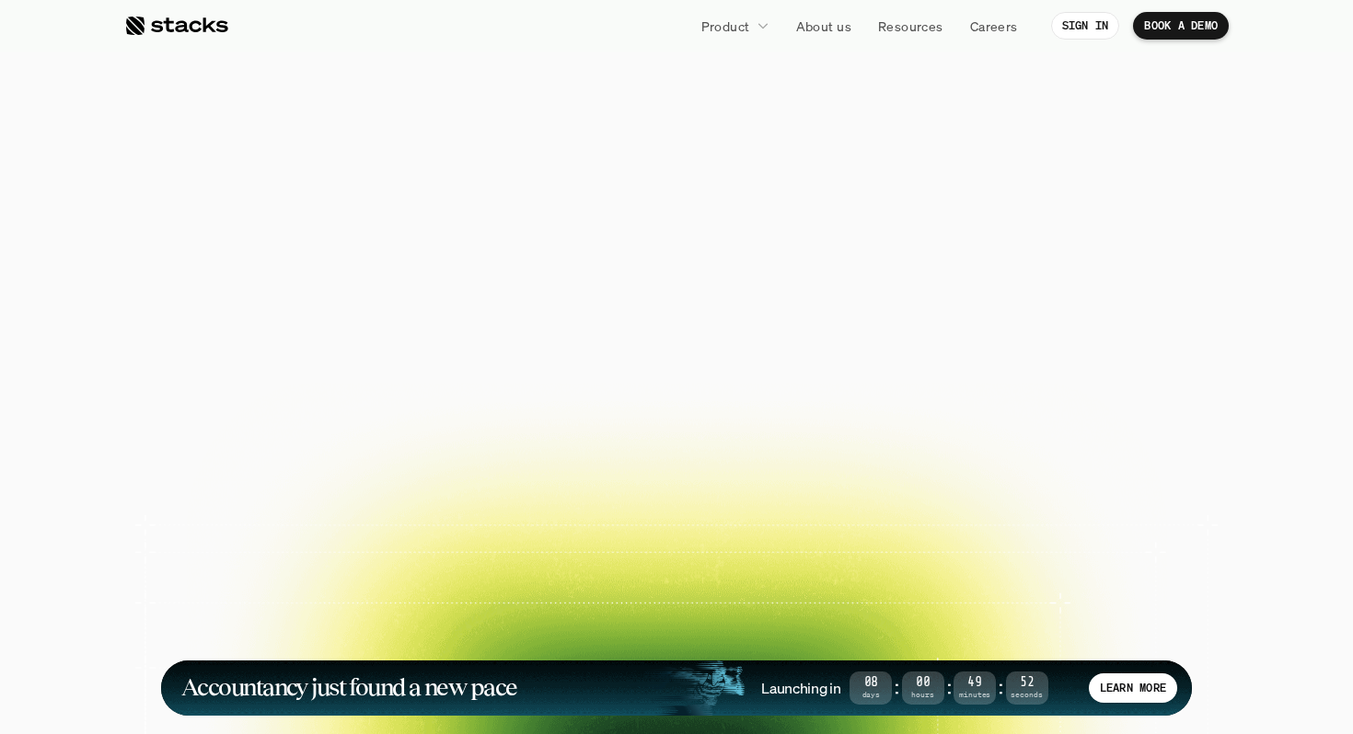 The image size is (1353, 734). I want to click on p: and more, so click(1071, 590).